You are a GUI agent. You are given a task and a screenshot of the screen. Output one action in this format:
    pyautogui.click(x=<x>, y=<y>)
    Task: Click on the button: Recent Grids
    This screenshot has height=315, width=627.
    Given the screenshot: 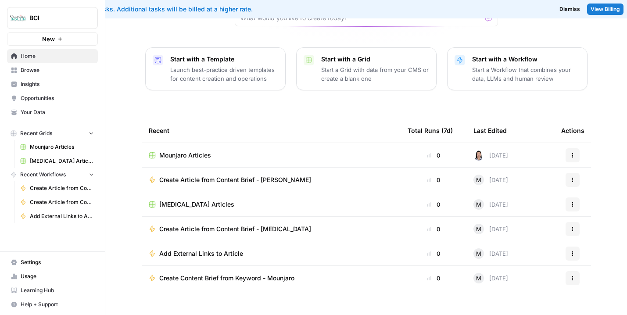 What is the action you would take?
    pyautogui.click(x=52, y=133)
    